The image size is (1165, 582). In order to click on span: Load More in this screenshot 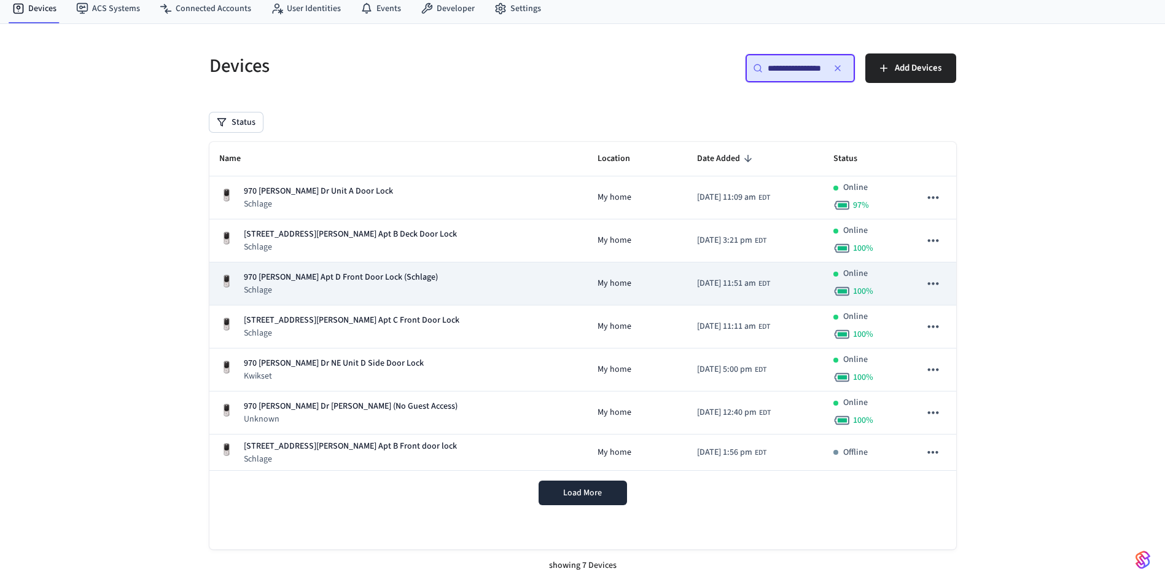, I will do `click(582, 493)`.